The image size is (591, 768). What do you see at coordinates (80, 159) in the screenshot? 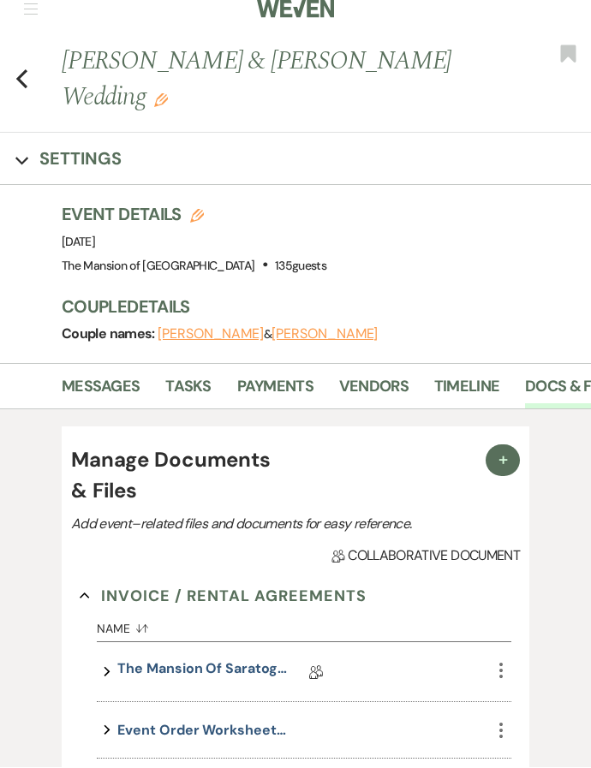
I see `h3: Settings` at bounding box center [80, 159].